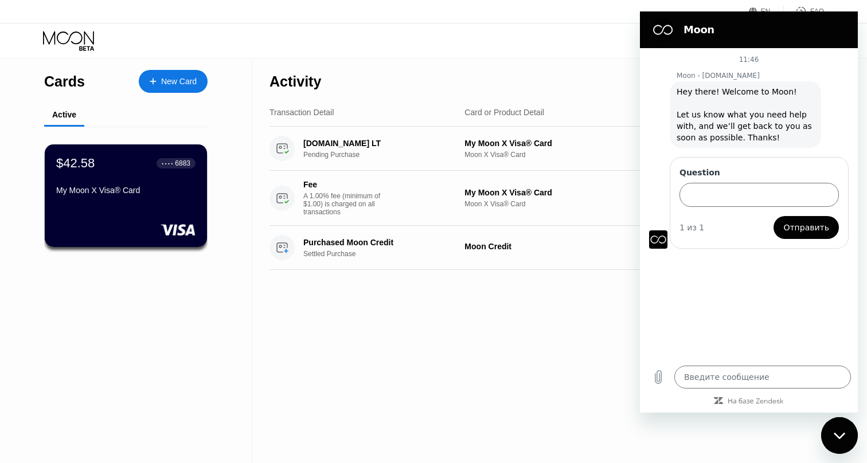  What do you see at coordinates (109, 48) in the screenshot?
I see `p: 11:46` at bounding box center [109, 48].